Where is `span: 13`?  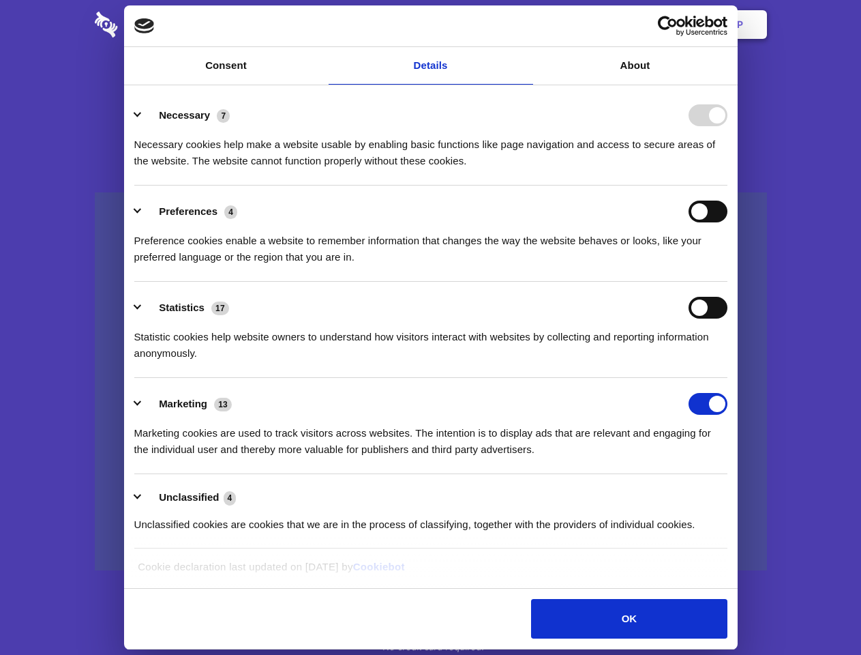
span: 13 is located at coordinates (223, 404).